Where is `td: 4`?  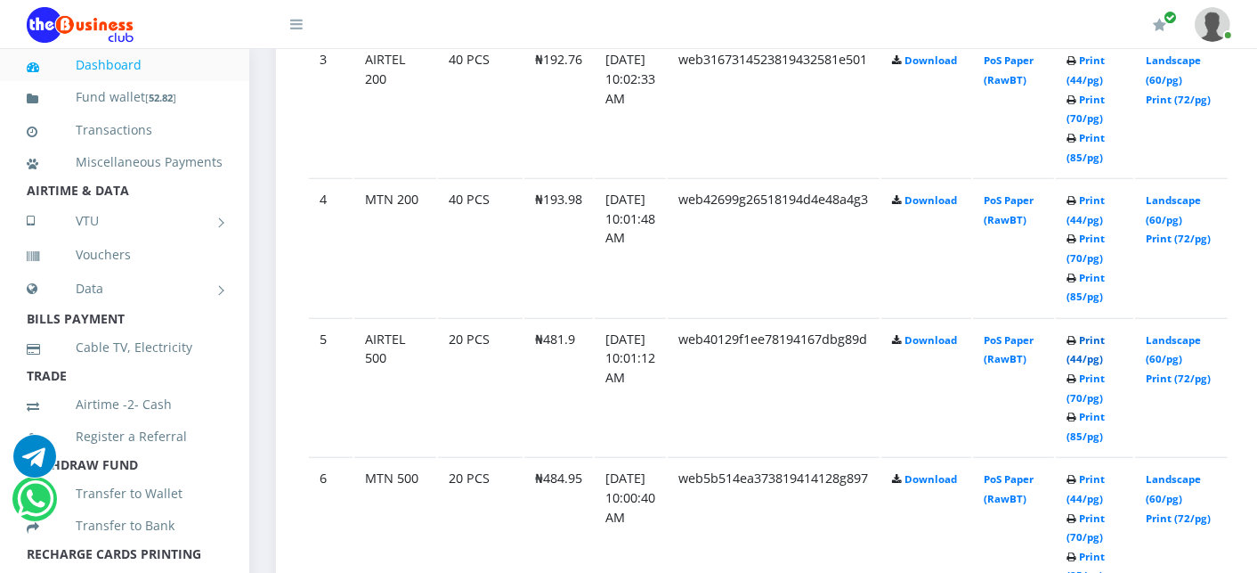
td: 4 is located at coordinates (330, 247).